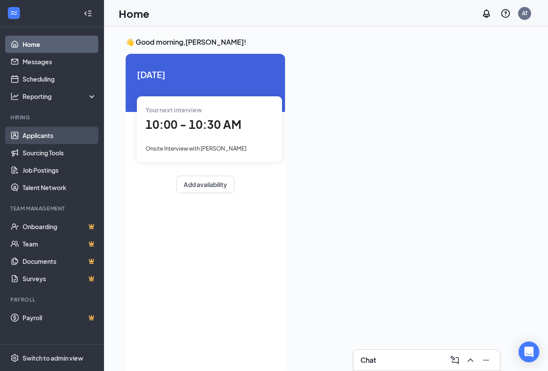 This screenshot has height=371, width=548. Describe the element at coordinates (59, 278) in the screenshot. I see `a: SurveysCrown` at that location.